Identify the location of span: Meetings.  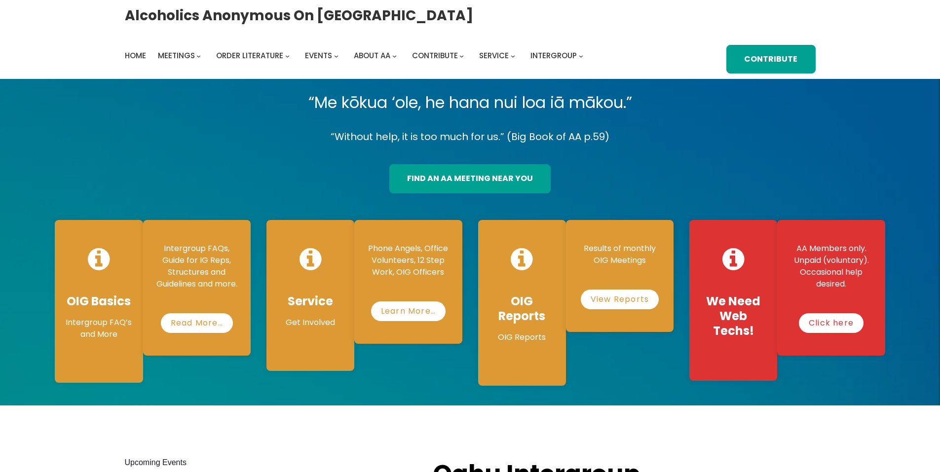
(176, 55).